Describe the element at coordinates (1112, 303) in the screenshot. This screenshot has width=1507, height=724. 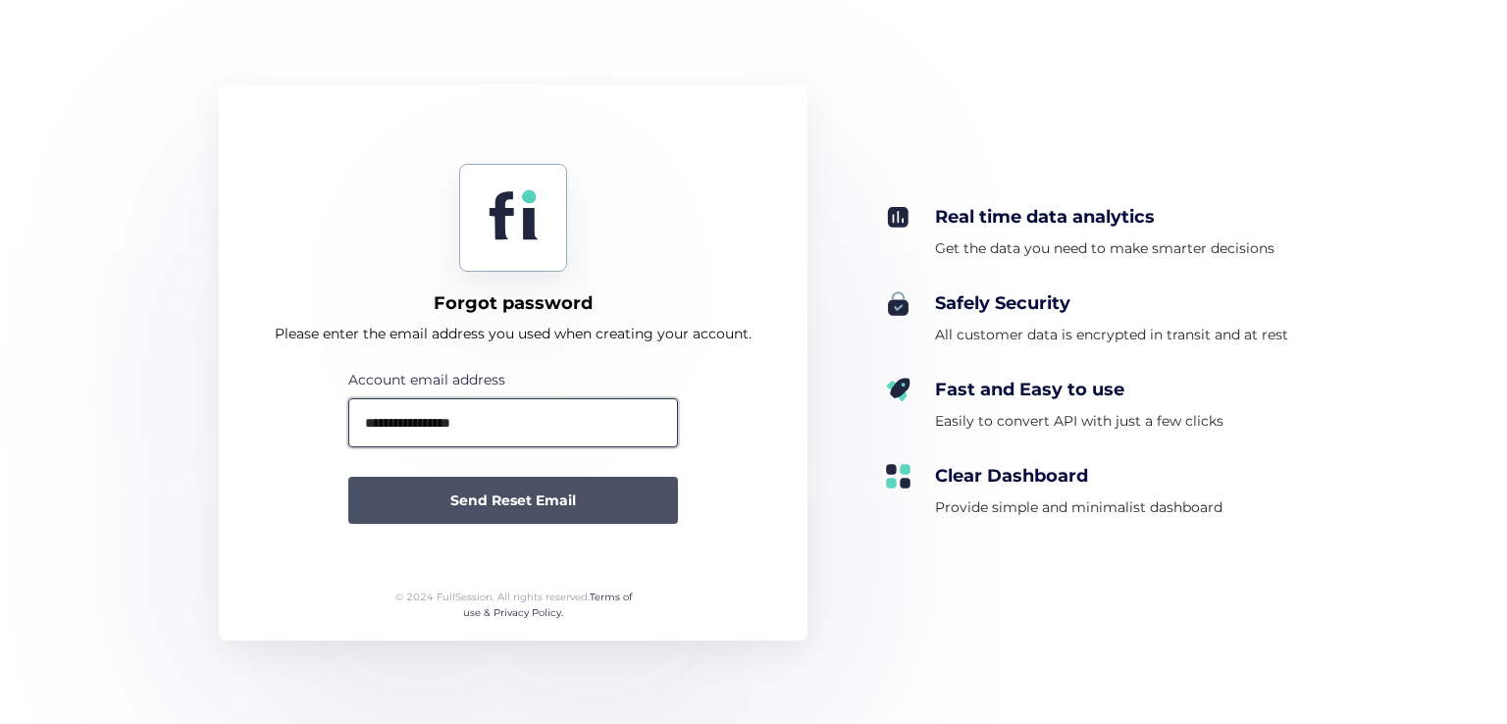
I see `div: Safely Security` at that location.